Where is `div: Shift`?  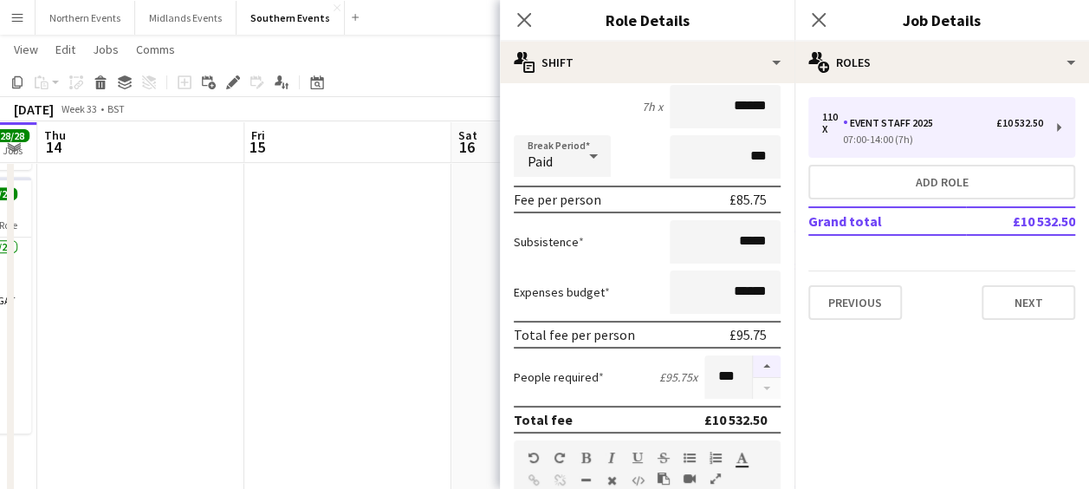 div: Shift is located at coordinates (647, 62).